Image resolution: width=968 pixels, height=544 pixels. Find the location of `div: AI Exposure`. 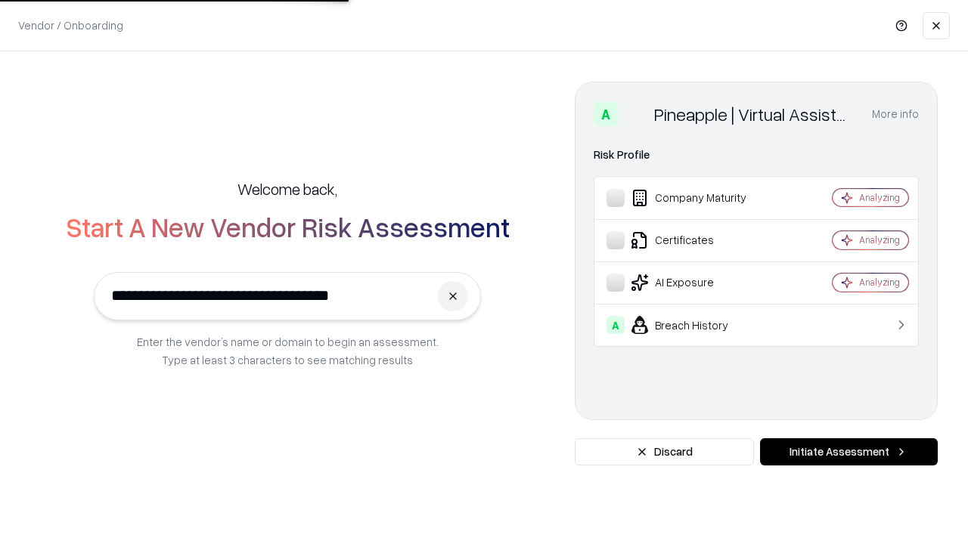

div: AI Exposure is located at coordinates (696, 283).